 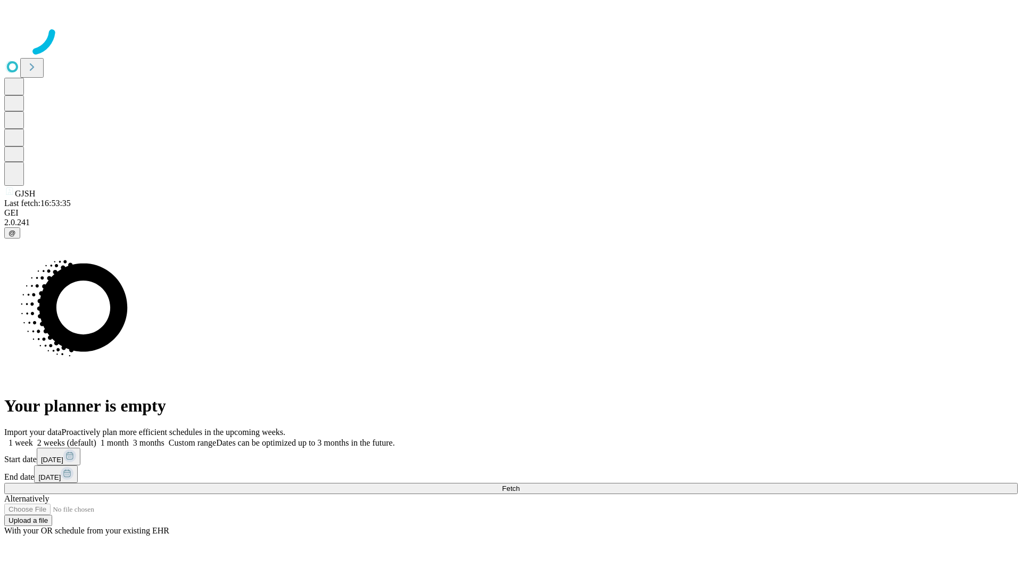 What do you see at coordinates (67, 442) in the screenshot?
I see `span: 2 weeks (default)` at bounding box center [67, 442].